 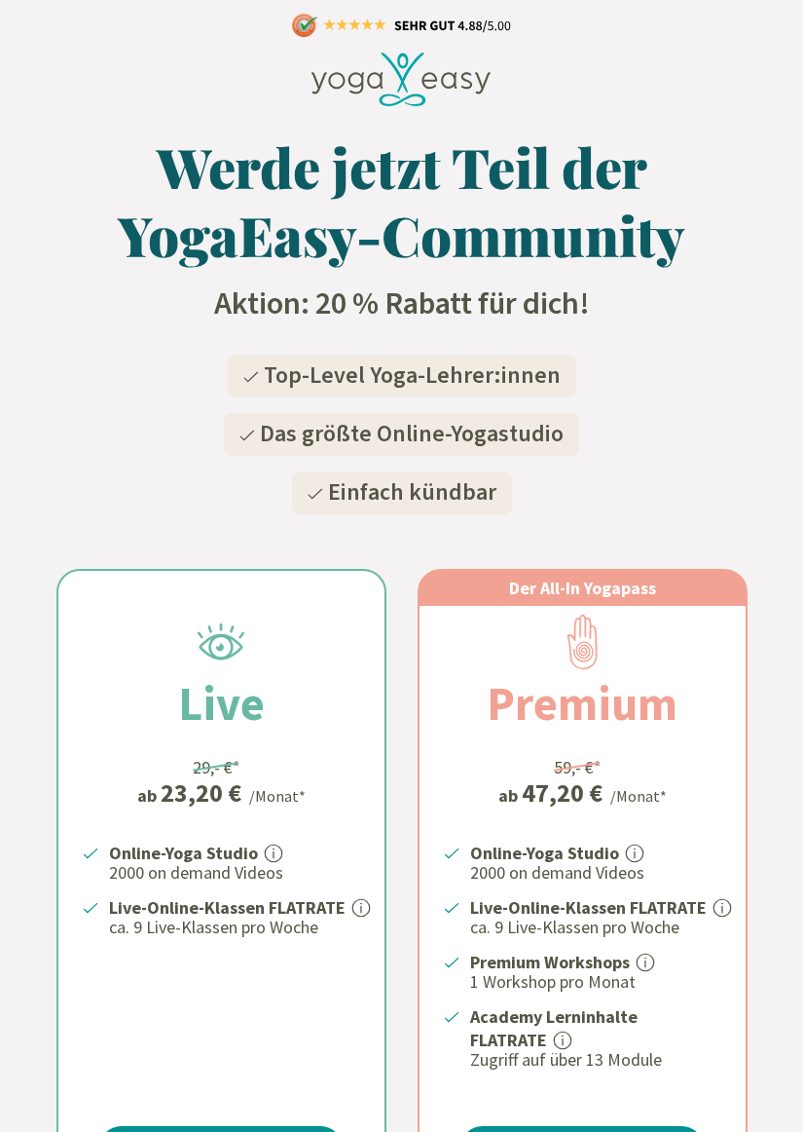 What do you see at coordinates (550, 961) in the screenshot?
I see `strong: Premium Workshops` at bounding box center [550, 961].